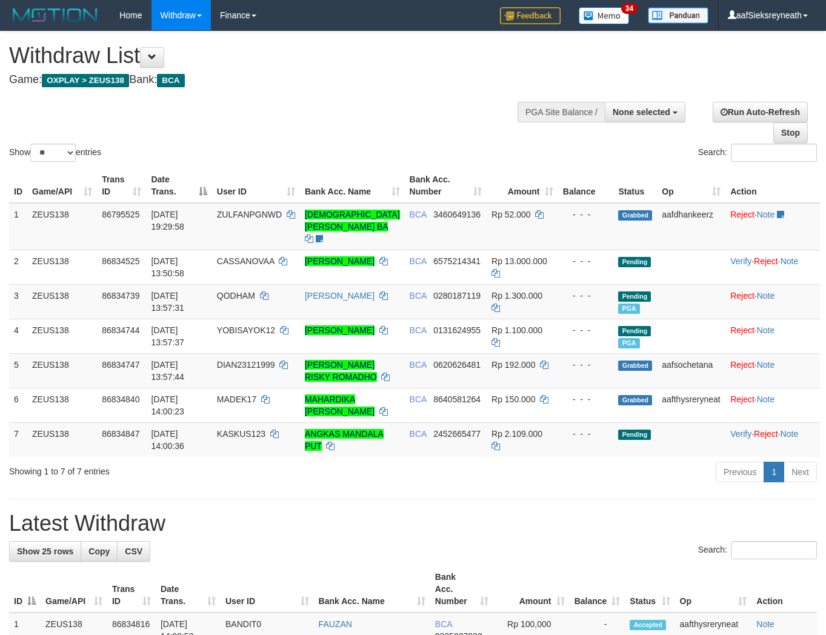 The image size is (826, 635). Describe the element at coordinates (74, 589) in the screenshot. I see `th: Game/API: activate to sort column ascending` at that location.